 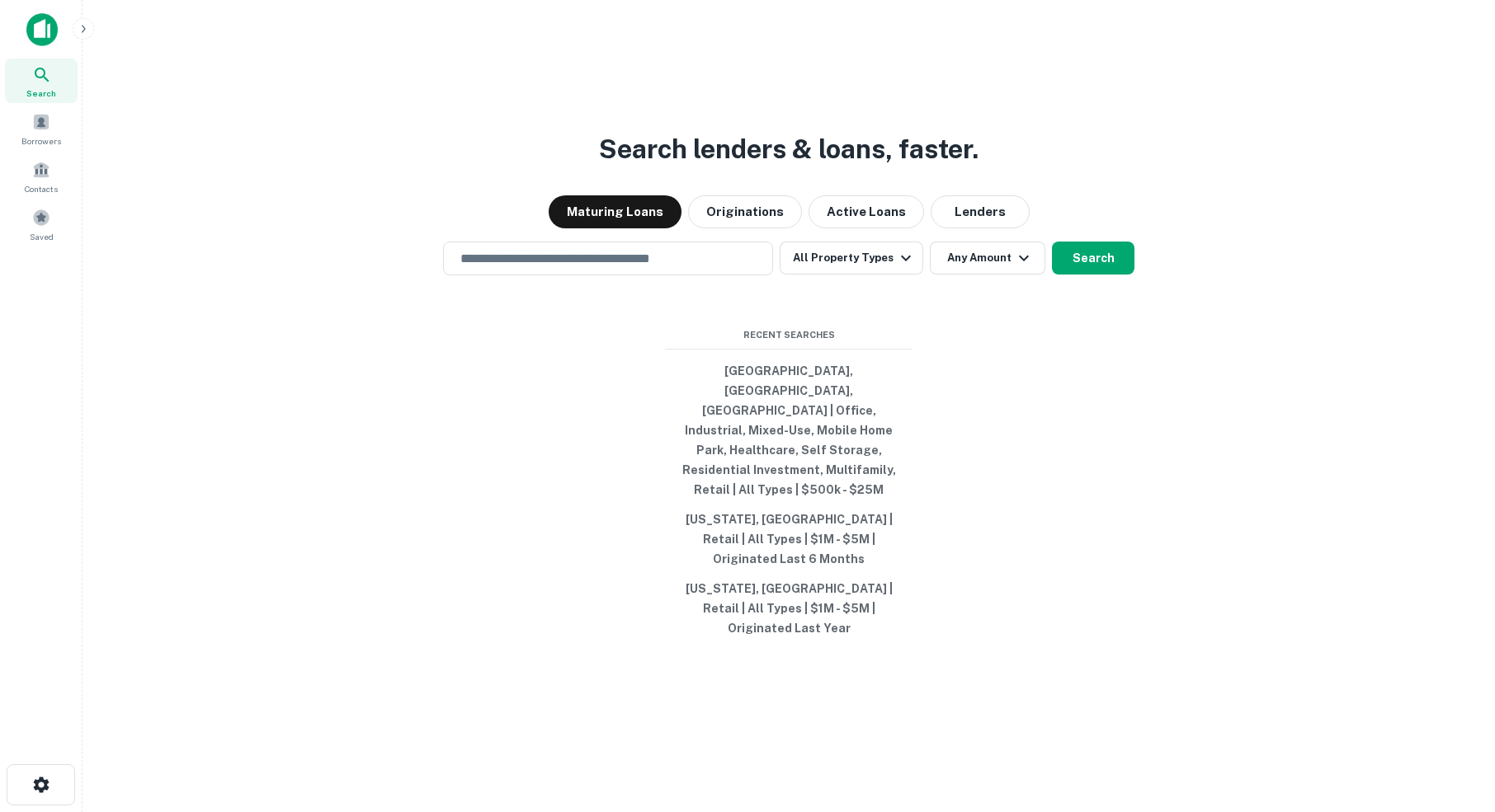 What do you see at coordinates (614, 212) in the screenshot?
I see `button: Maturing Loans` at bounding box center [614, 212].